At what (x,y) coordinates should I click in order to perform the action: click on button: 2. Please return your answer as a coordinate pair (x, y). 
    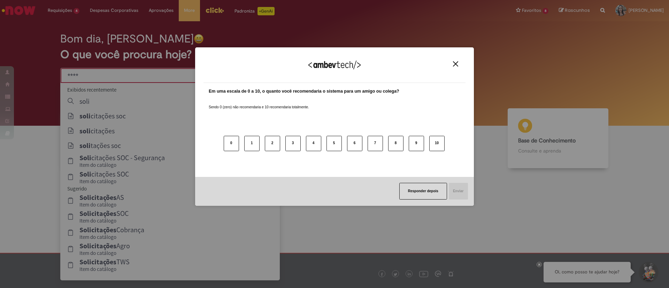
    Looking at the image, I should click on (273, 144).